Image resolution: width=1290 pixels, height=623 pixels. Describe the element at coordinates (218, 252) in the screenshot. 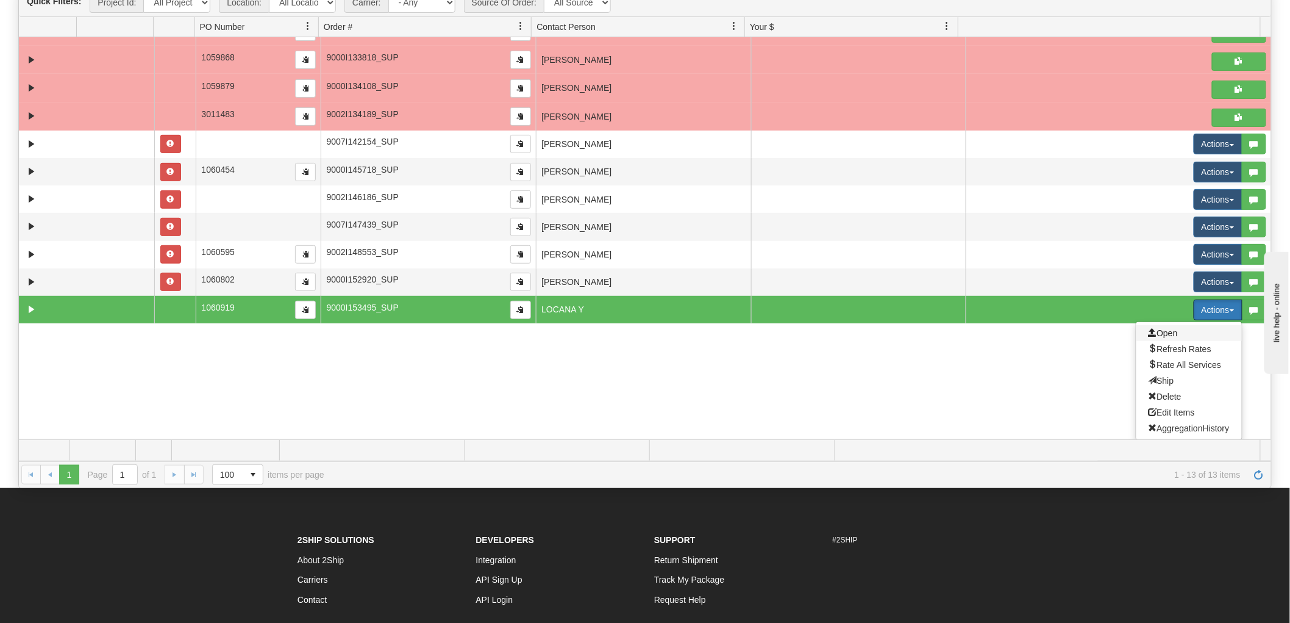

I see `span: 1060595` at that location.